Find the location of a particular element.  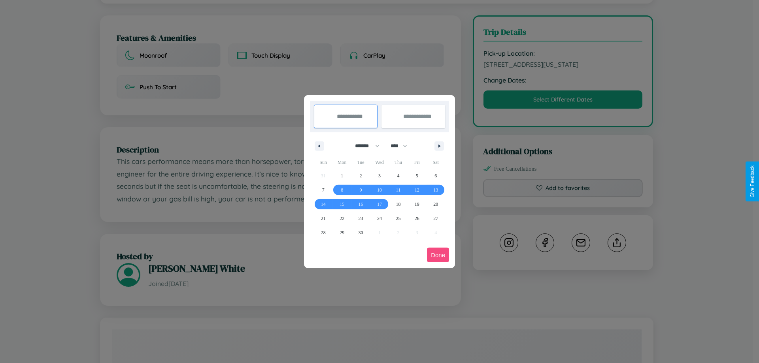

span: 23 is located at coordinates (361, 219).